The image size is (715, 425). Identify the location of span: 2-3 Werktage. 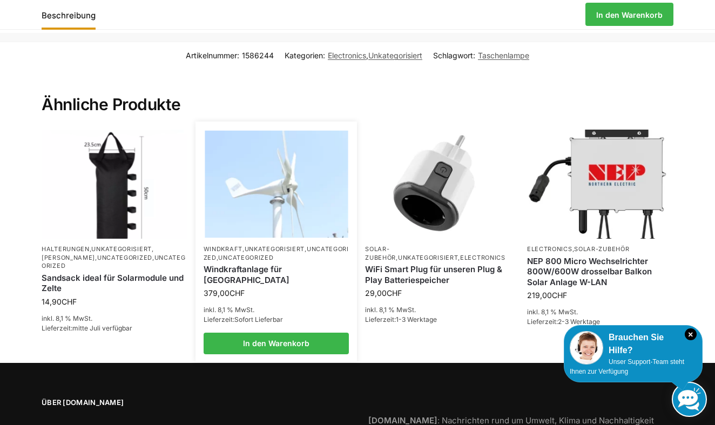
(579, 321).